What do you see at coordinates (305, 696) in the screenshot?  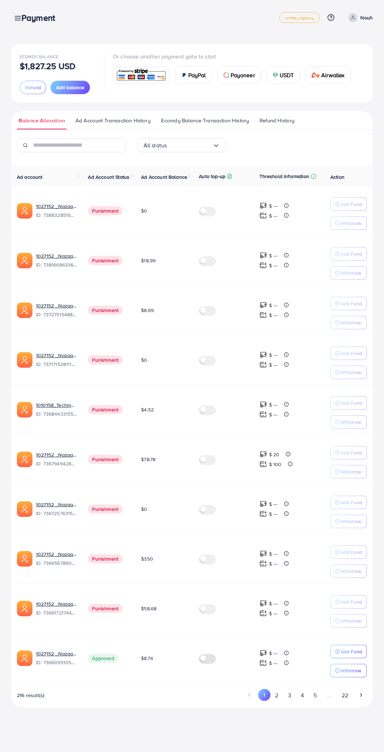 I see `ul: Pagination` at bounding box center [305, 696].